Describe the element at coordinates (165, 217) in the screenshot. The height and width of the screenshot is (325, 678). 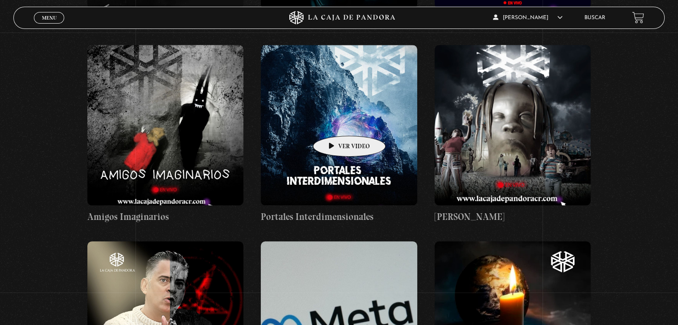
I see `h4: Amigos Imaginarios` at that location.